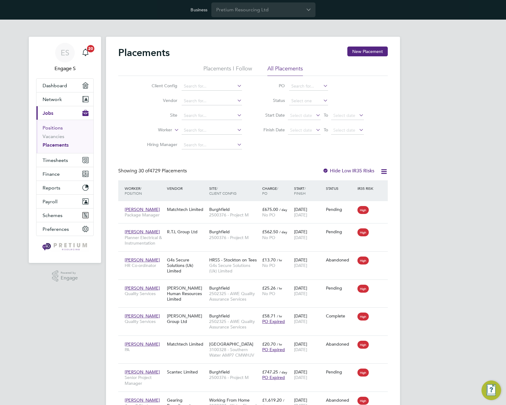 This screenshot has height=405, width=506. Describe the element at coordinates (144, 265) in the screenshot. I see `span: HR Co-ordinator` at that location.